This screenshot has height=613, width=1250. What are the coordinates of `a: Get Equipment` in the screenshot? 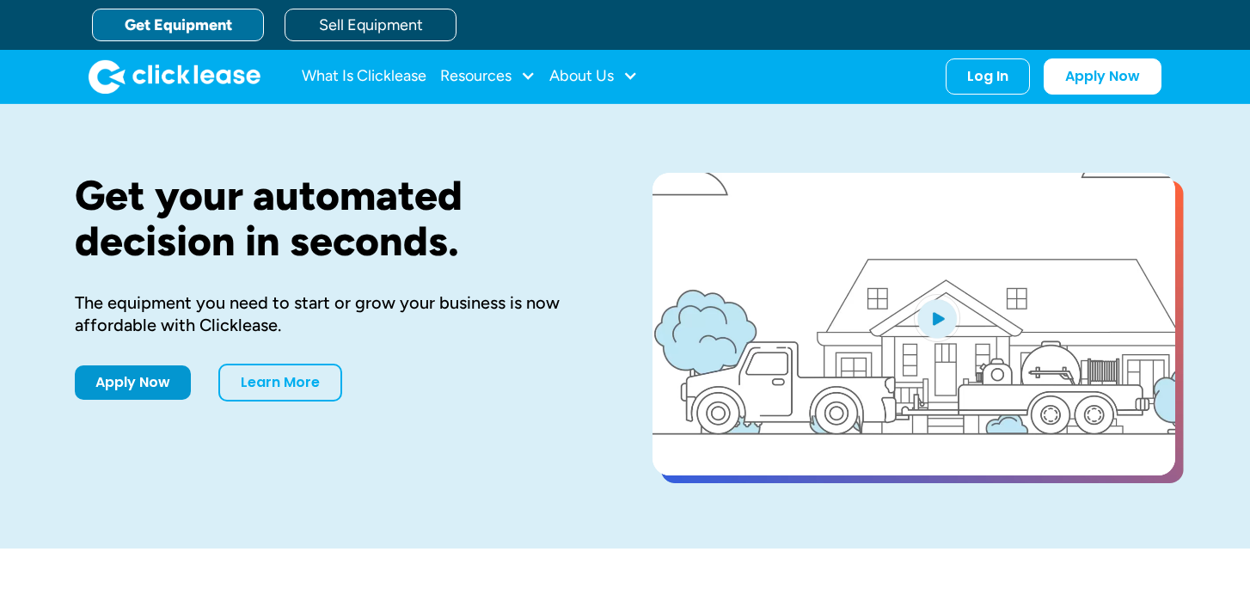 It's located at (178, 25).